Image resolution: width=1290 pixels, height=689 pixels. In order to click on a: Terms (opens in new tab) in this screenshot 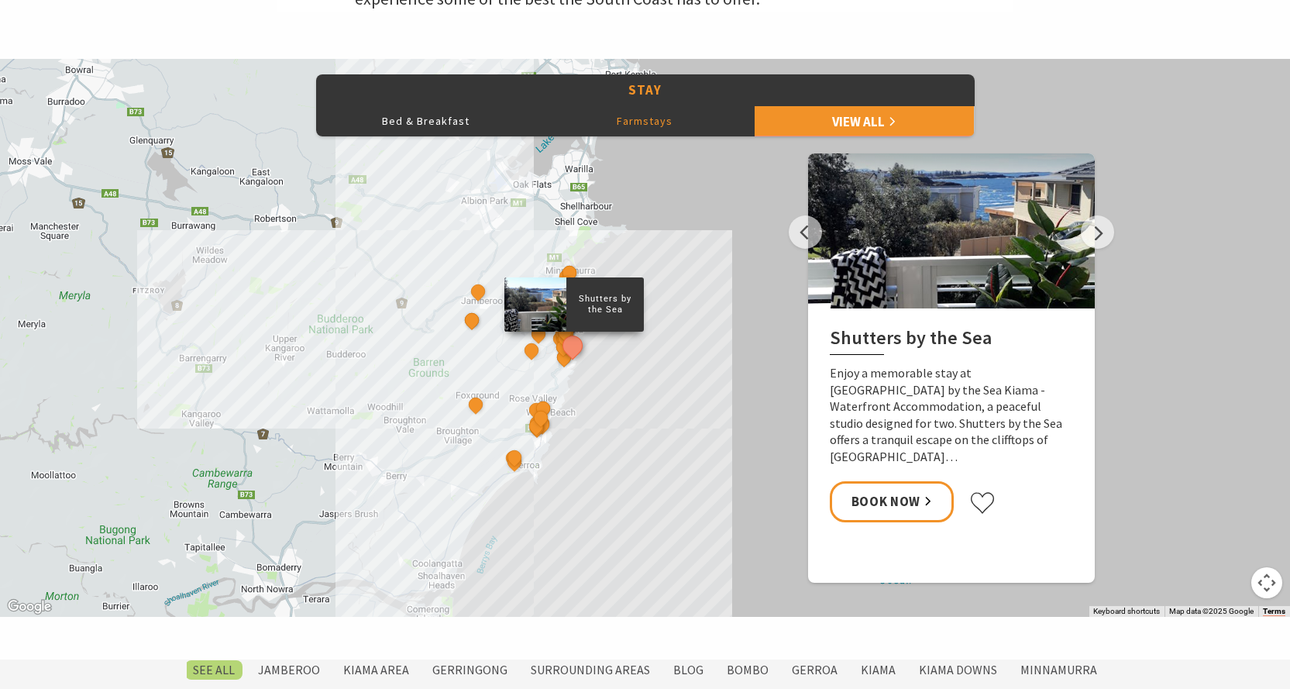, I will do `click(1273, 611)`.